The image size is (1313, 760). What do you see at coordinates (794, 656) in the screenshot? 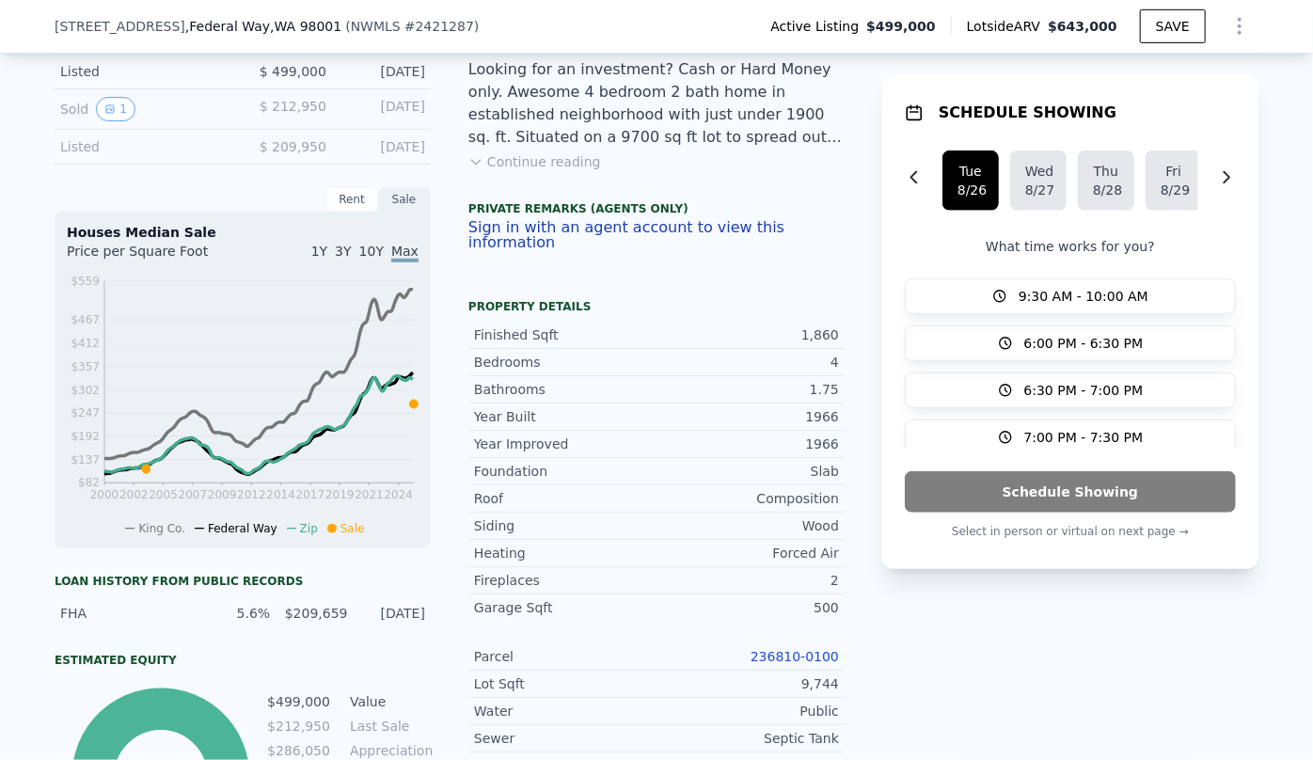
I see `a: 236810-0100` at bounding box center [794, 656].